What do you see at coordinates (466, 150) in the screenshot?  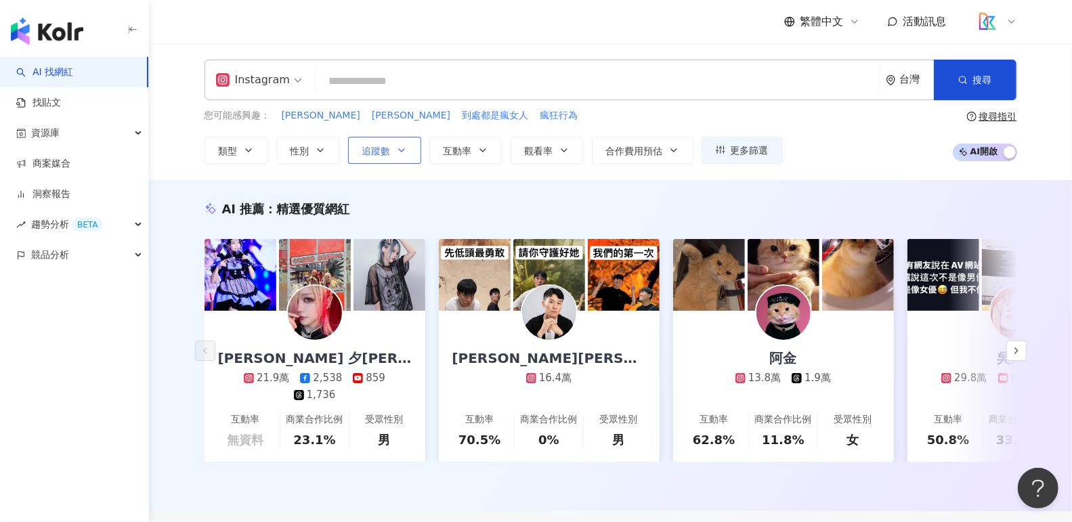 I see `button: 互動率` at bounding box center [466, 150].